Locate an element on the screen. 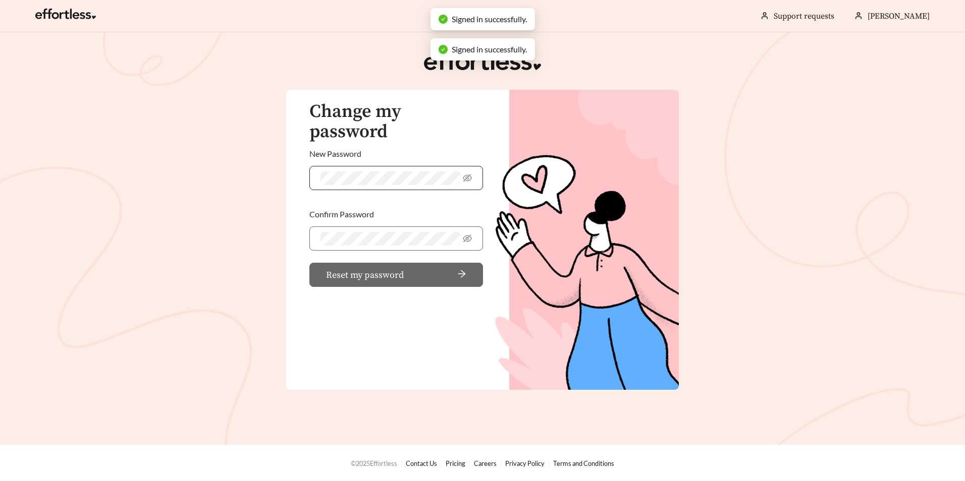 The width and height of the screenshot is (965, 481). h3: Change my password is located at coordinates (396, 122).